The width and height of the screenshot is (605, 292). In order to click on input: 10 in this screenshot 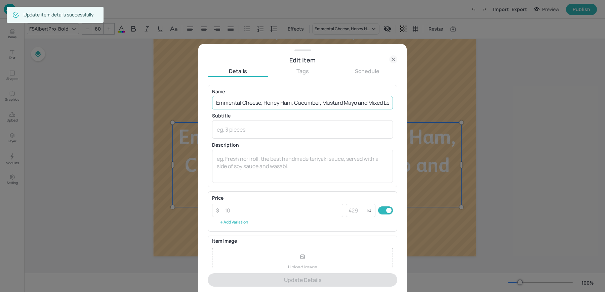, I will do `click(282, 211)`.